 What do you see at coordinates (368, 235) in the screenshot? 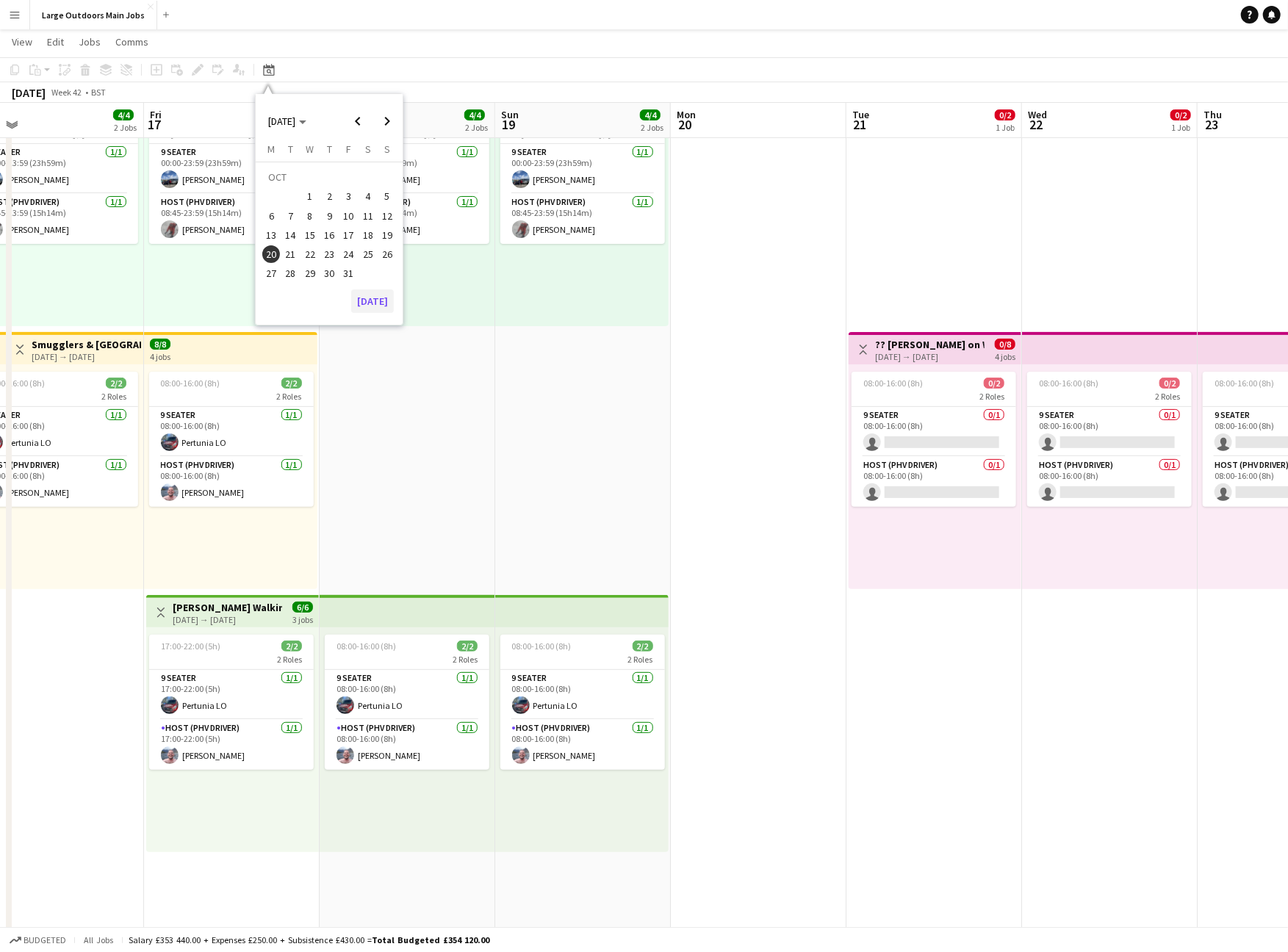
I see `button: 18-10-2025` at bounding box center [368, 235].